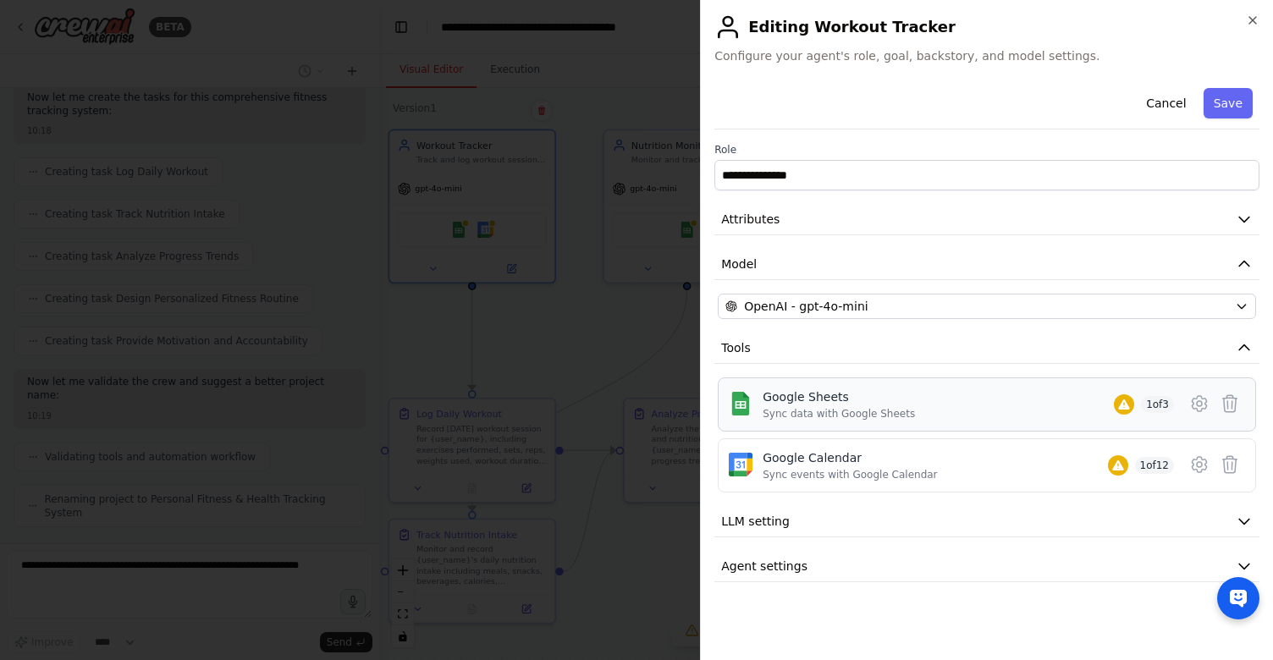 The width and height of the screenshot is (1273, 660). Describe the element at coordinates (987, 264) in the screenshot. I see `button: Model` at that location.